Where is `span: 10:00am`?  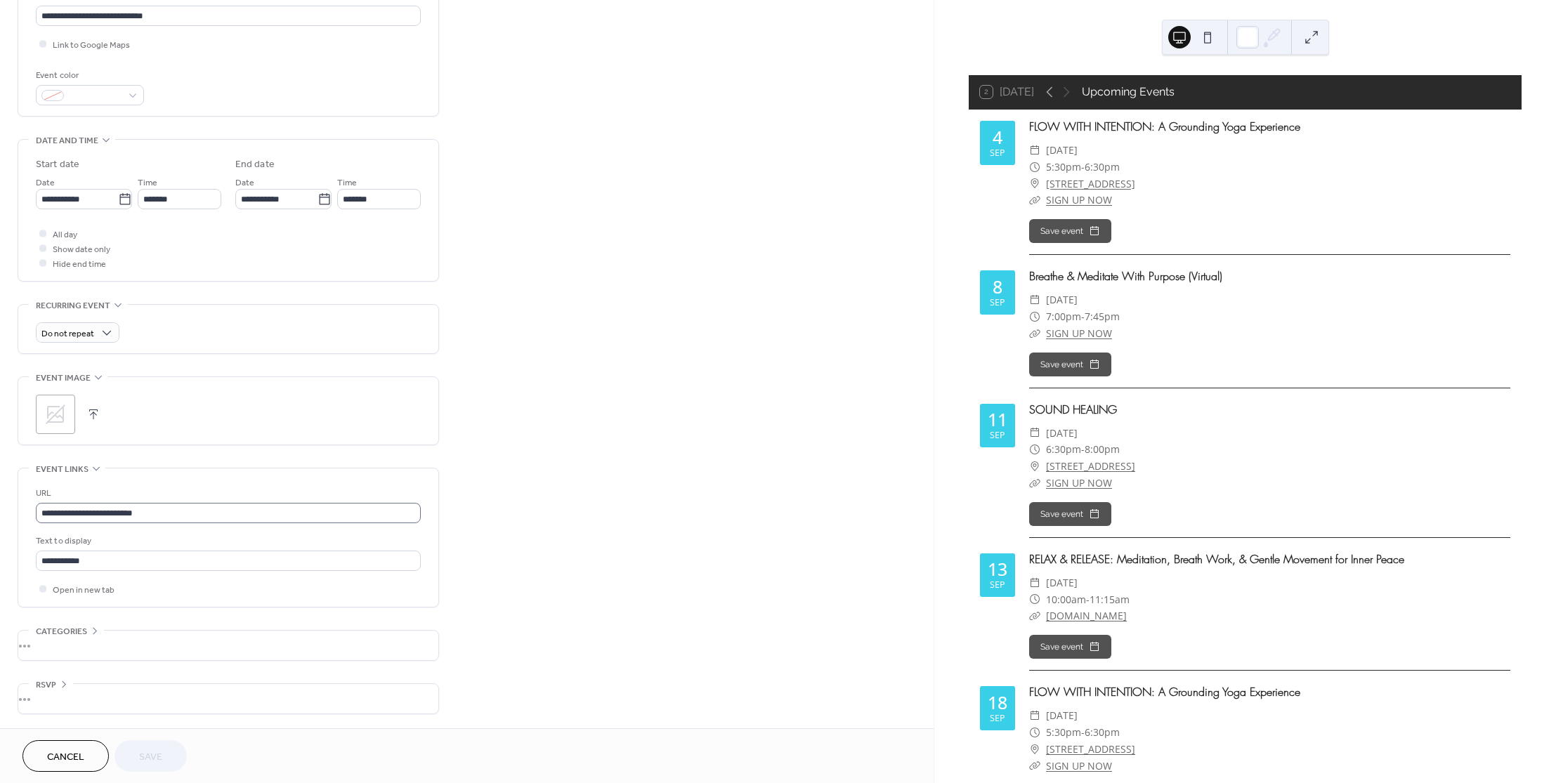 span: 10:00am is located at coordinates (1065, 600).